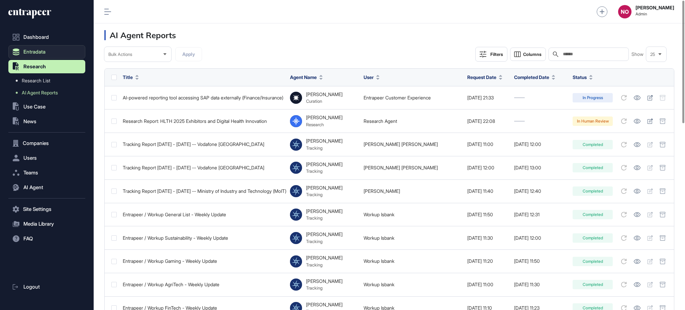 This screenshot has height=310, width=685. What do you see at coordinates (528, 54) in the screenshot?
I see `button: Columns` at bounding box center [528, 54].